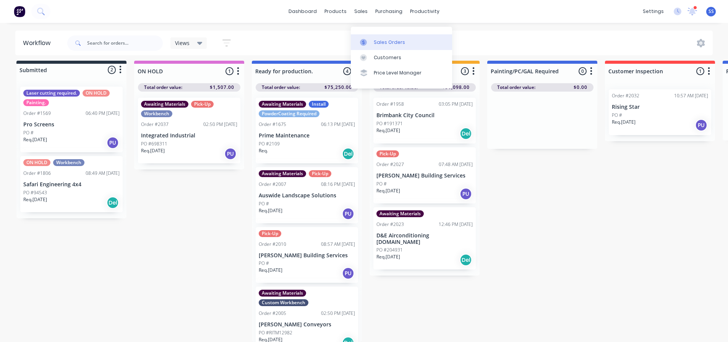 The height and width of the screenshot is (342, 728). What do you see at coordinates (303, 11) in the screenshot?
I see `a: dashboard` at bounding box center [303, 11].